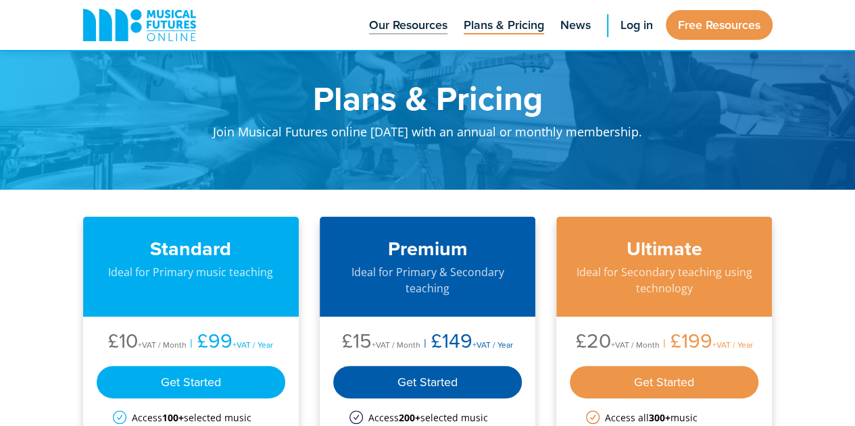 Image resolution: width=855 pixels, height=426 pixels. Describe the element at coordinates (230, 343) in the screenshot. I see `li: £99` at that location.